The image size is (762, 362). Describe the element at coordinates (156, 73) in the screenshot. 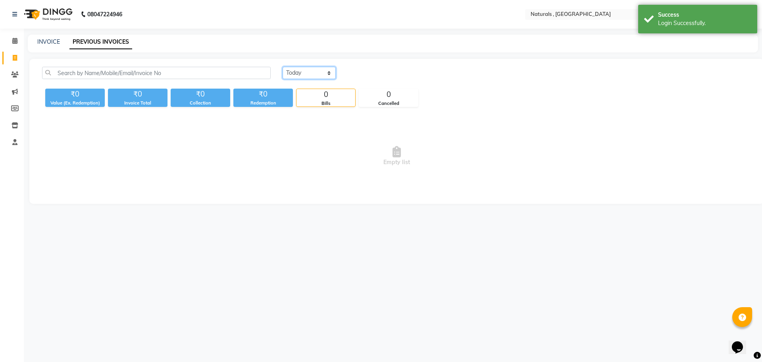

I see `input: Search by Name/Mobile/Email/Invoice No` at that location.